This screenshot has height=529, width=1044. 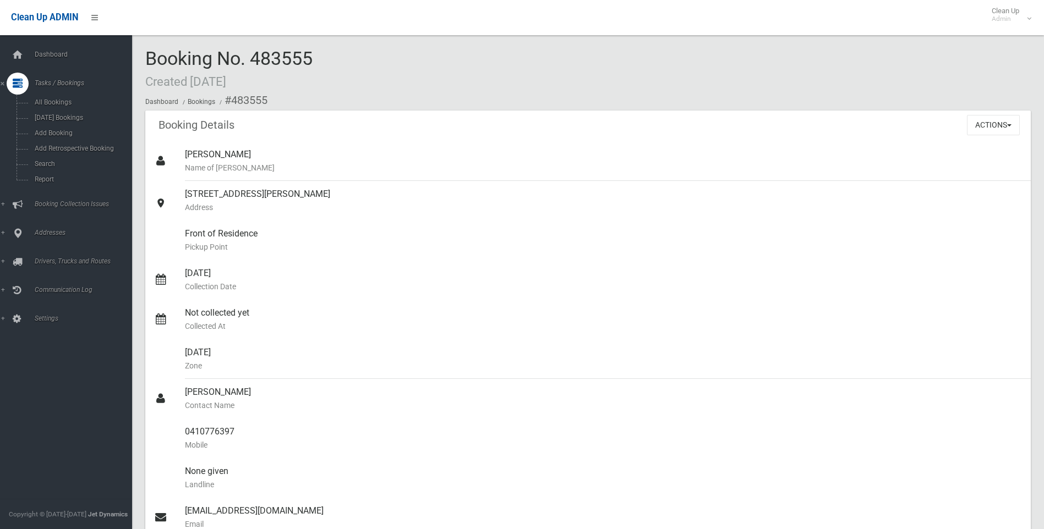 I want to click on small: Address, so click(x=603, y=207).